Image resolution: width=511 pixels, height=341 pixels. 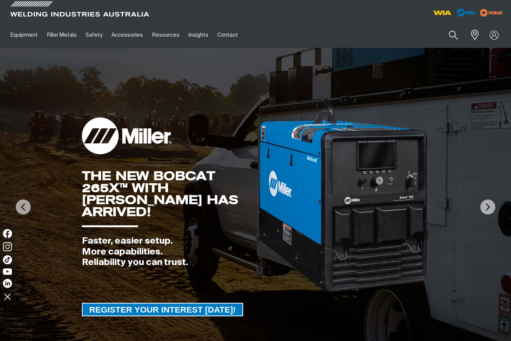 What do you see at coordinates (193, 35) in the screenshot?
I see `nav: Main` at bounding box center [193, 35].